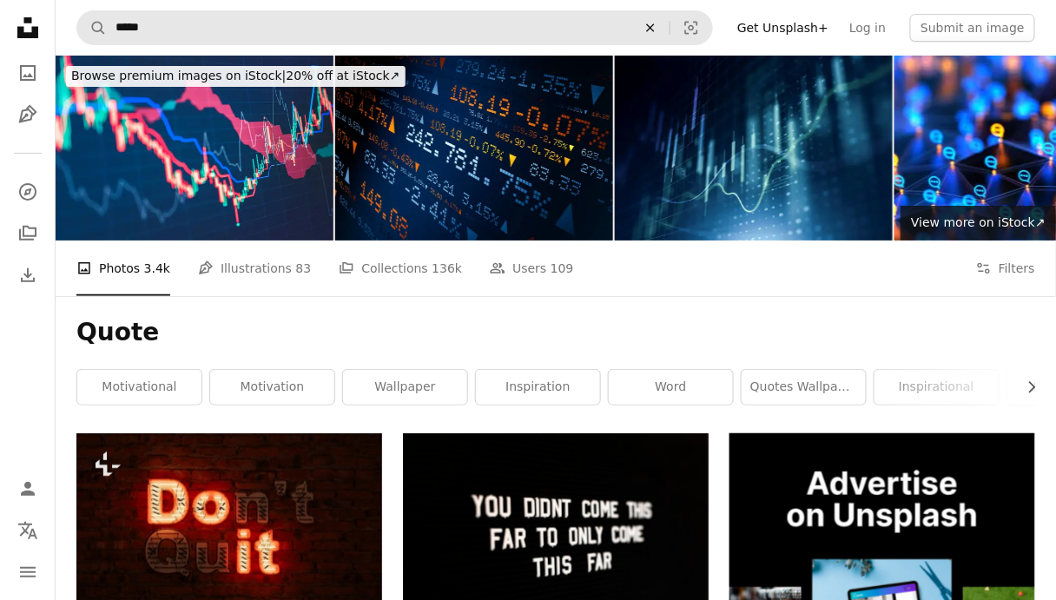 The image size is (1056, 600). I want to click on a: motivation, so click(272, 387).